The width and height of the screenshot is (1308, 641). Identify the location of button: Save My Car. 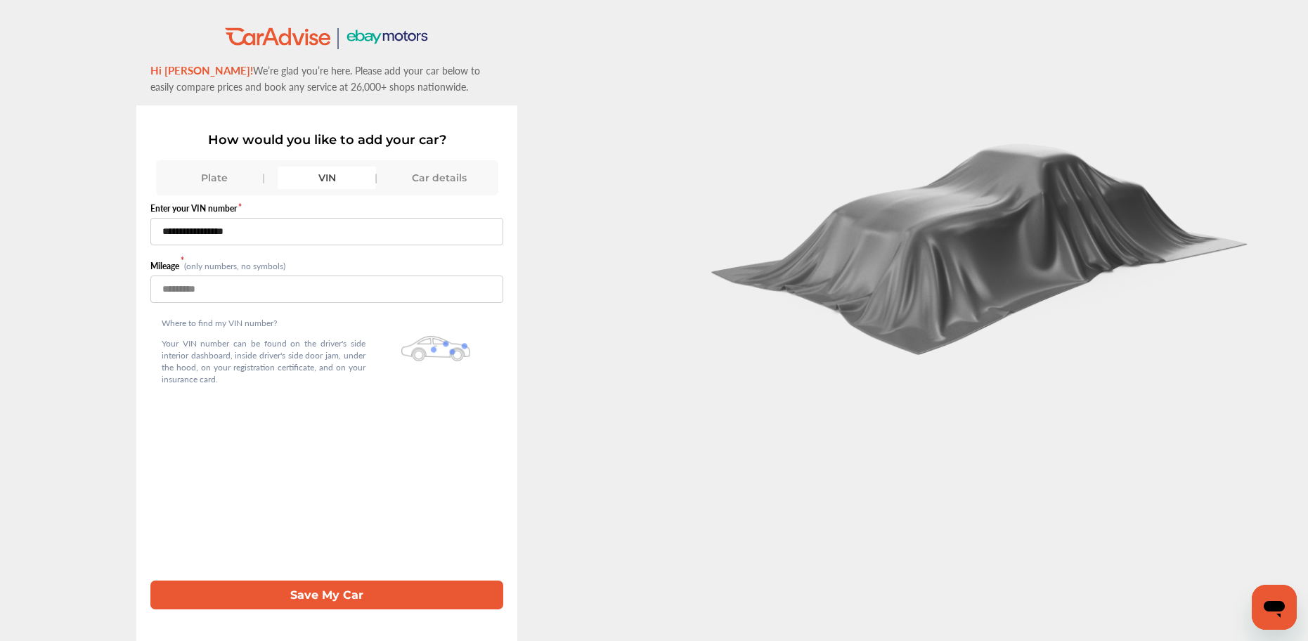
(327, 595).